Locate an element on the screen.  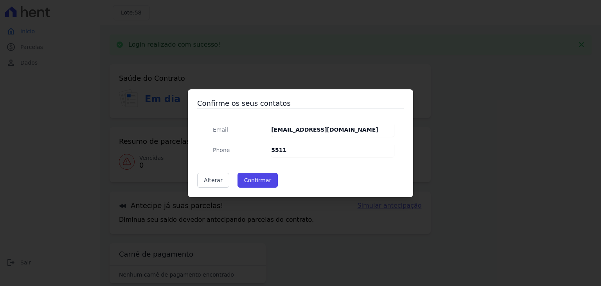
strong: 5511 is located at coordinates (279, 150).